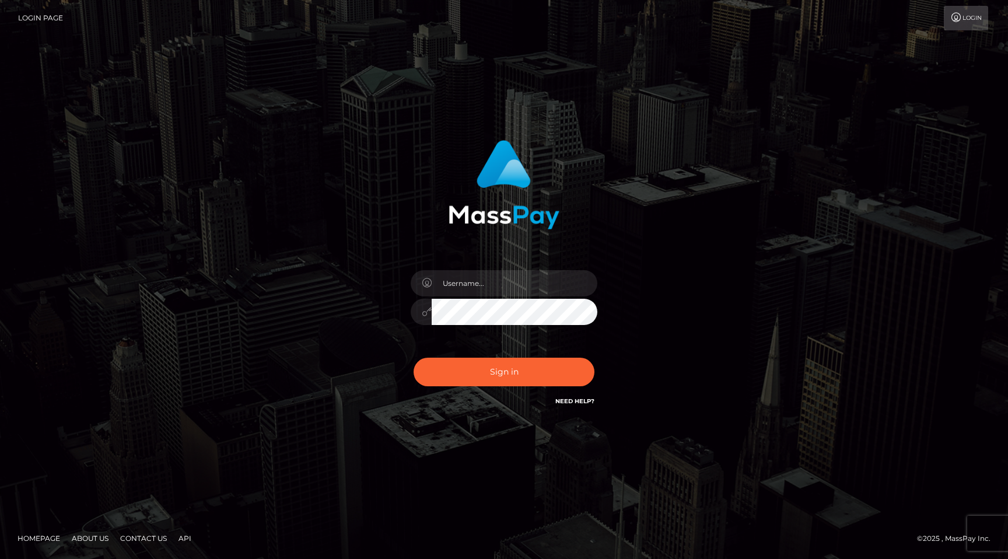  I want to click on button: Sign in, so click(504, 372).